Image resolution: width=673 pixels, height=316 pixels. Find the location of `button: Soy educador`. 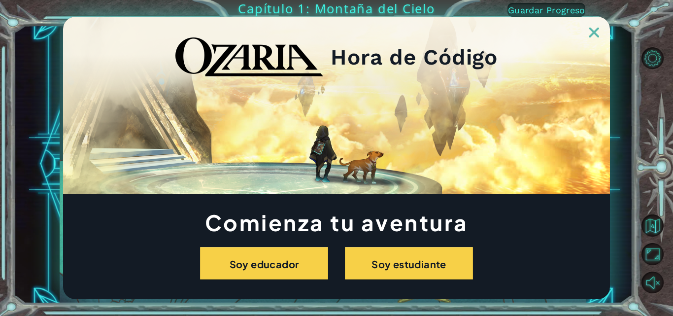

button: Soy educador is located at coordinates (264, 263).